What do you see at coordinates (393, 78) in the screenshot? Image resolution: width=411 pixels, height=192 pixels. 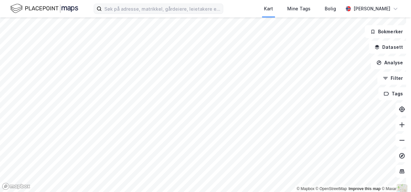 I see `button: Filter` at bounding box center [393, 78].